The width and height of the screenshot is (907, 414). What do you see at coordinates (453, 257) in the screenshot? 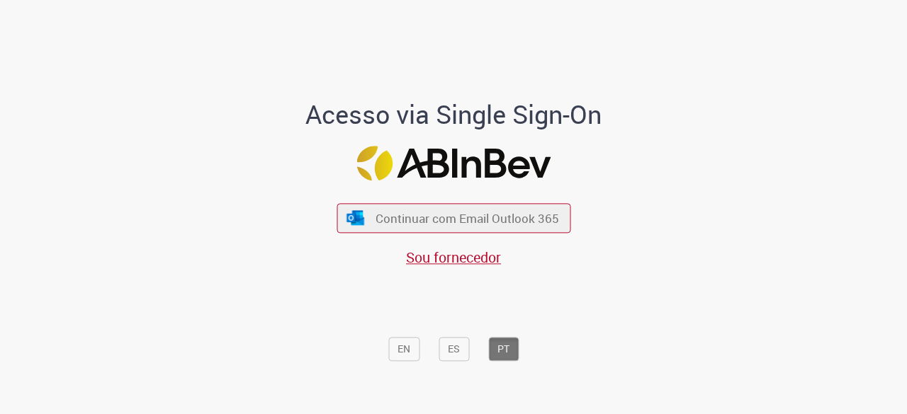
I see `a: Sou fornecedor` at bounding box center [453, 257].